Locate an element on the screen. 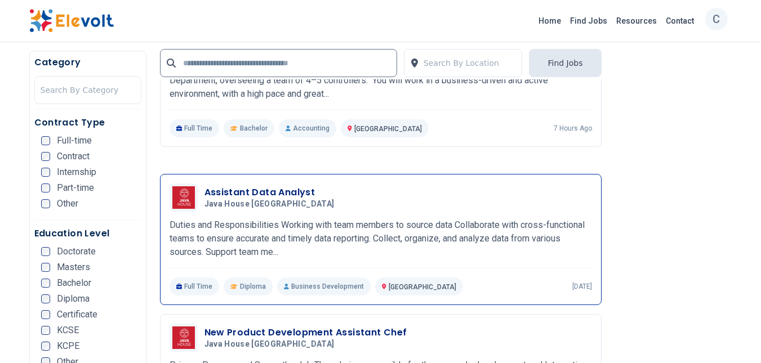  h5: Education Level is located at coordinates (88, 234).